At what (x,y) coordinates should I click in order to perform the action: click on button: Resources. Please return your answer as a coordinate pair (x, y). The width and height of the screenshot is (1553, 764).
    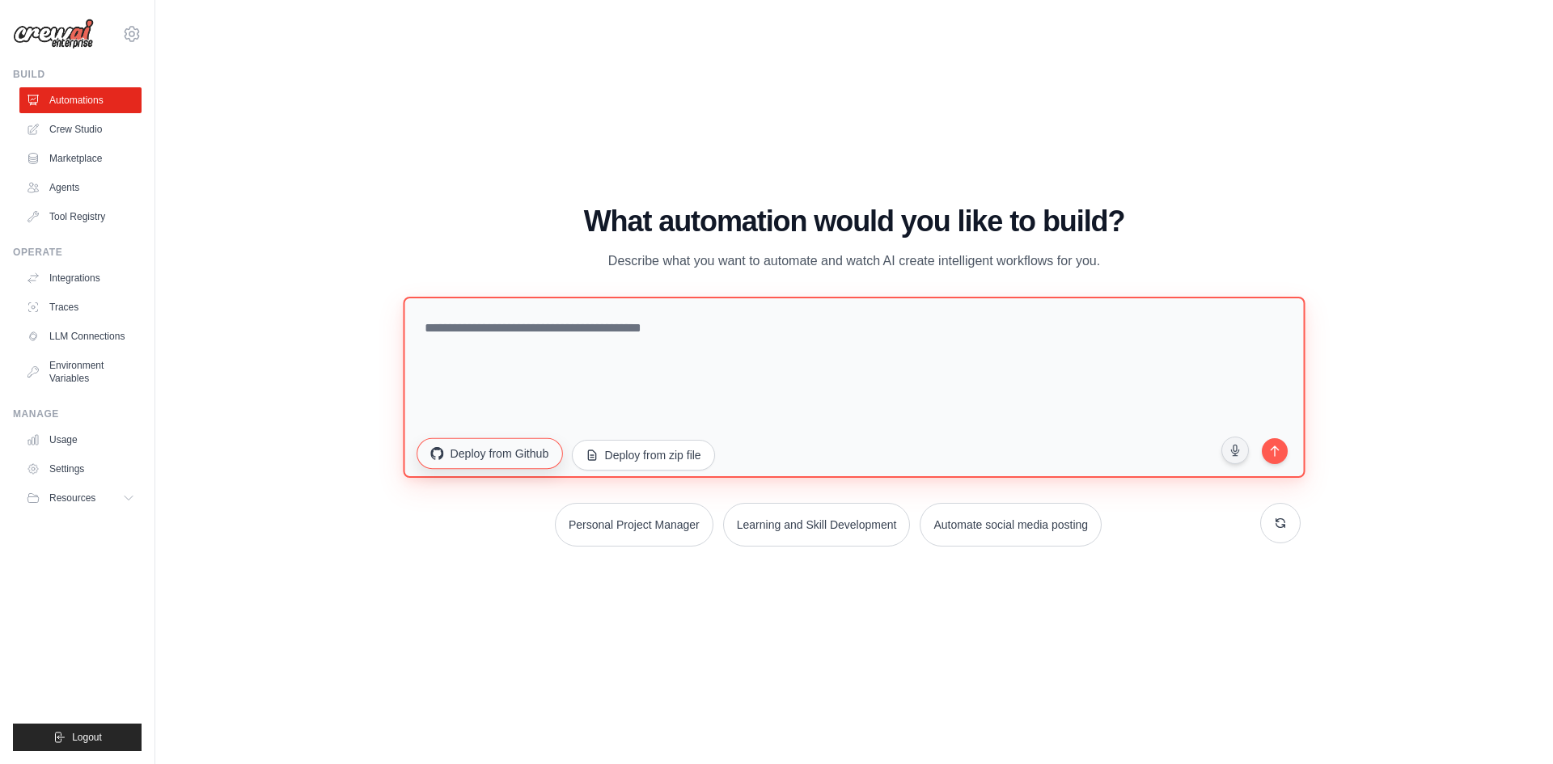
    Looking at the image, I should click on (80, 498).